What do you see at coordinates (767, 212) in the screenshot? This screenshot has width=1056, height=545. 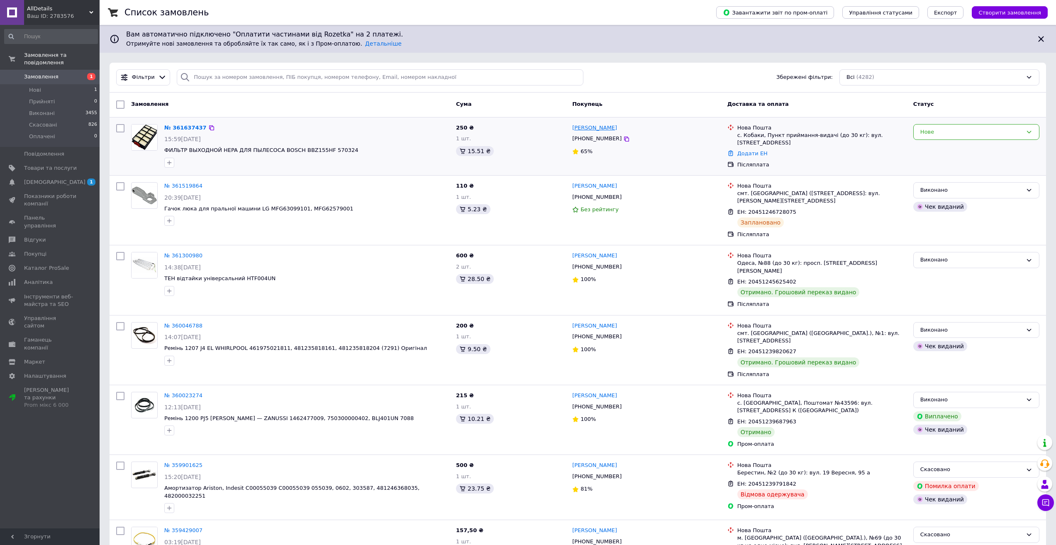 I see `span: ЕН: 20451246728075` at bounding box center [767, 212].